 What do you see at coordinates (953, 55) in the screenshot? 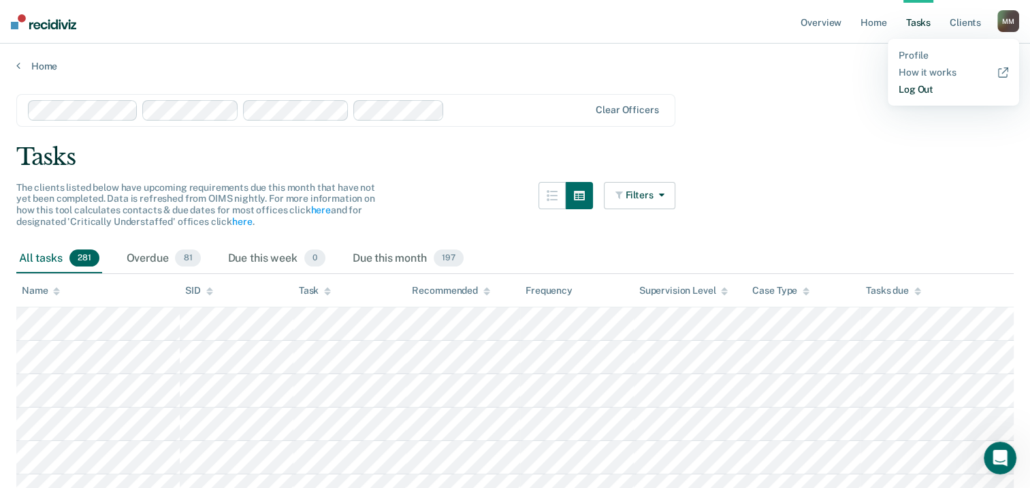
I see `a: Profile` at bounding box center [953, 55].